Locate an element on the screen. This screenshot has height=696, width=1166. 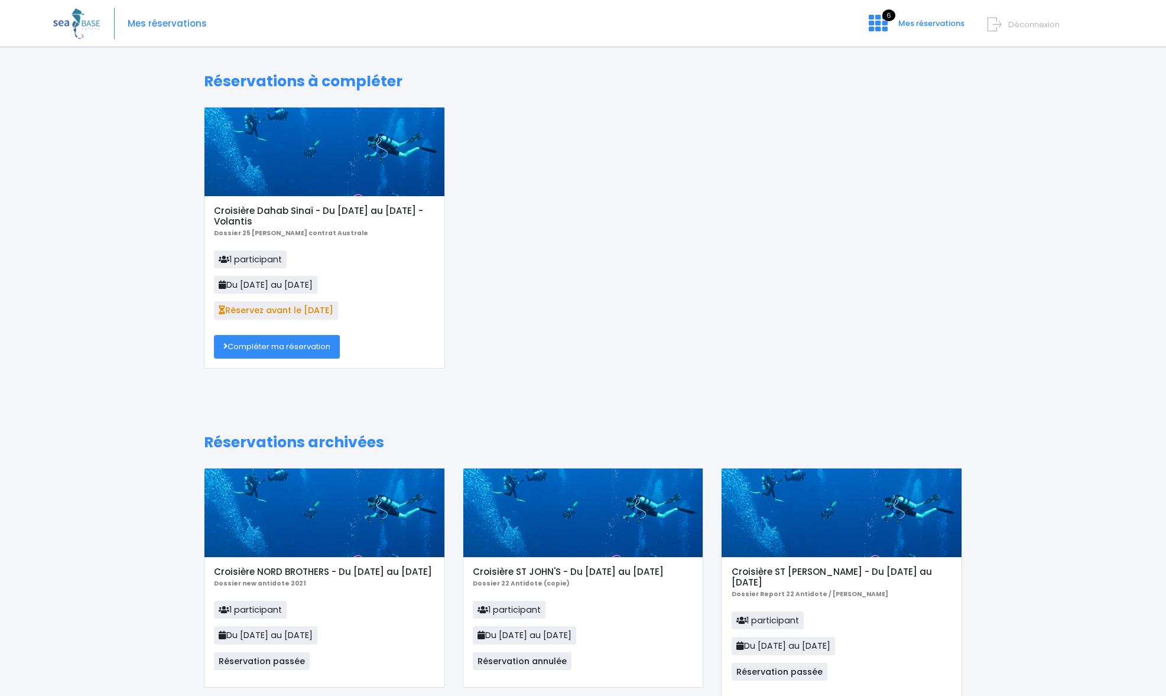
h1: Réservations à compléter is located at coordinates (583, 82).